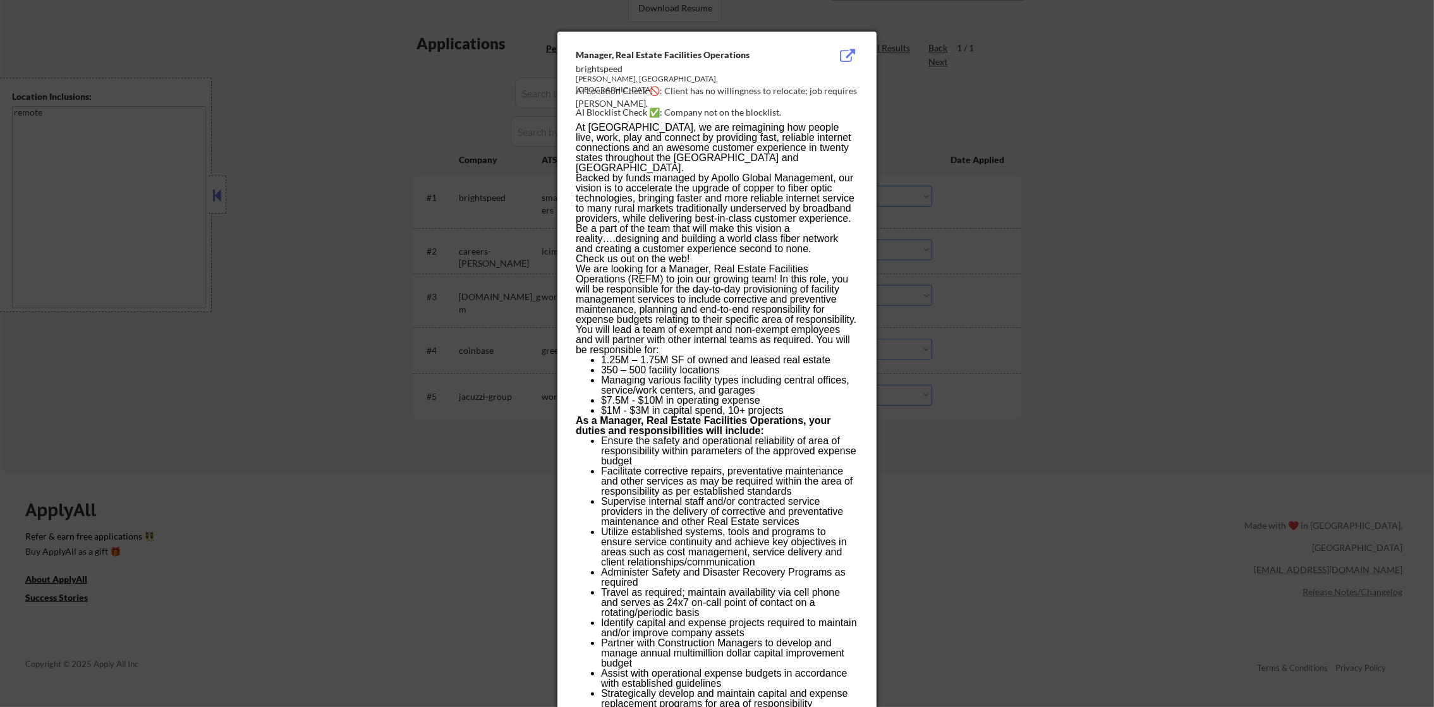 Image resolution: width=1434 pixels, height=707 pixels. Describe the element at coordinates (717, 198) in the screenshot. I see `p: Backed by funds managed by Apollo Global Management, our vision is to accelerate the upgrade of c...` at that location.